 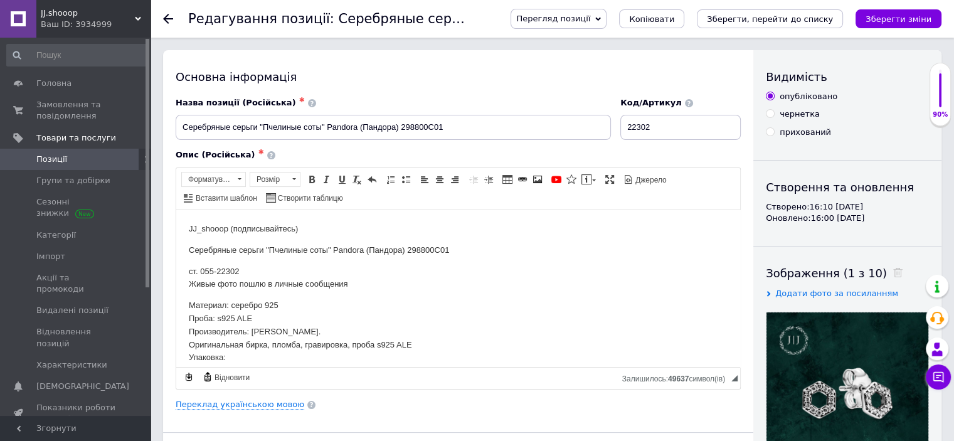 I want to click on a: Створити таблицю, so click(x=304, y=198).